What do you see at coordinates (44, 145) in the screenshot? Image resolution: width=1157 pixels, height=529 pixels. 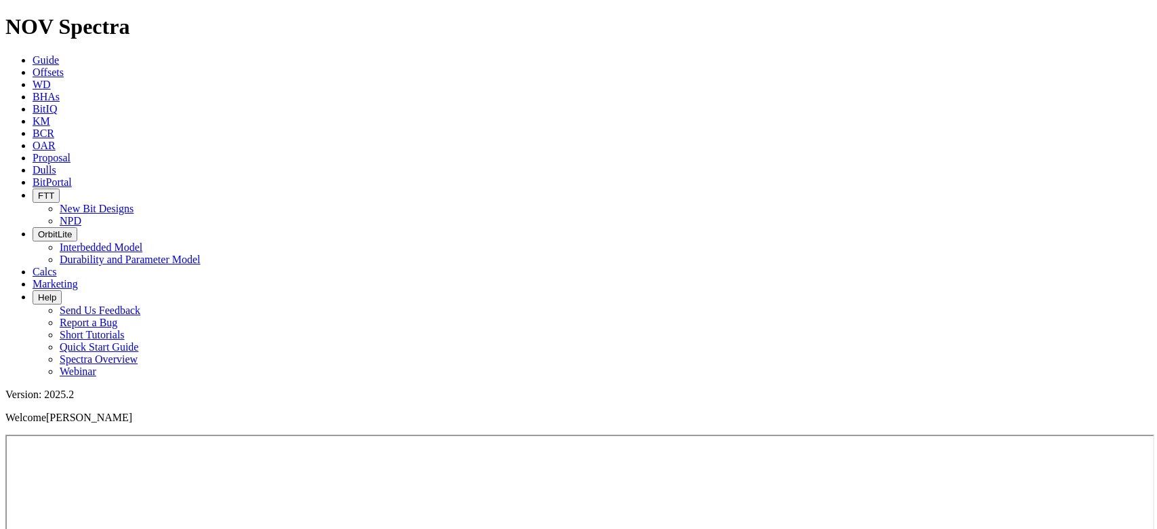 I see `a: OAR` at bounding box center [44, 145].